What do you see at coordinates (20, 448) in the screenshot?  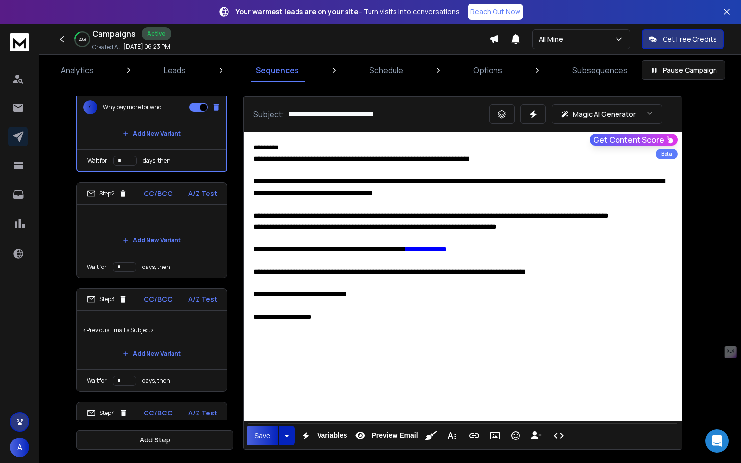 I see `span: A` at bounding box center [20, 448].